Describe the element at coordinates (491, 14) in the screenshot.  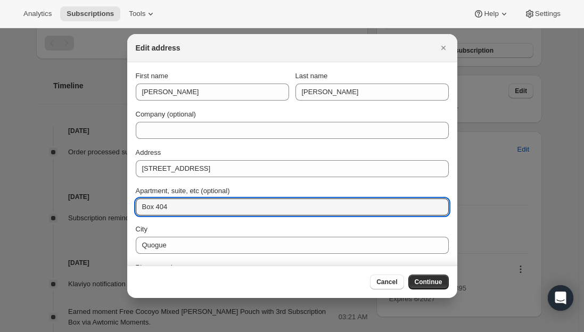
I see `span: Help` at that location.